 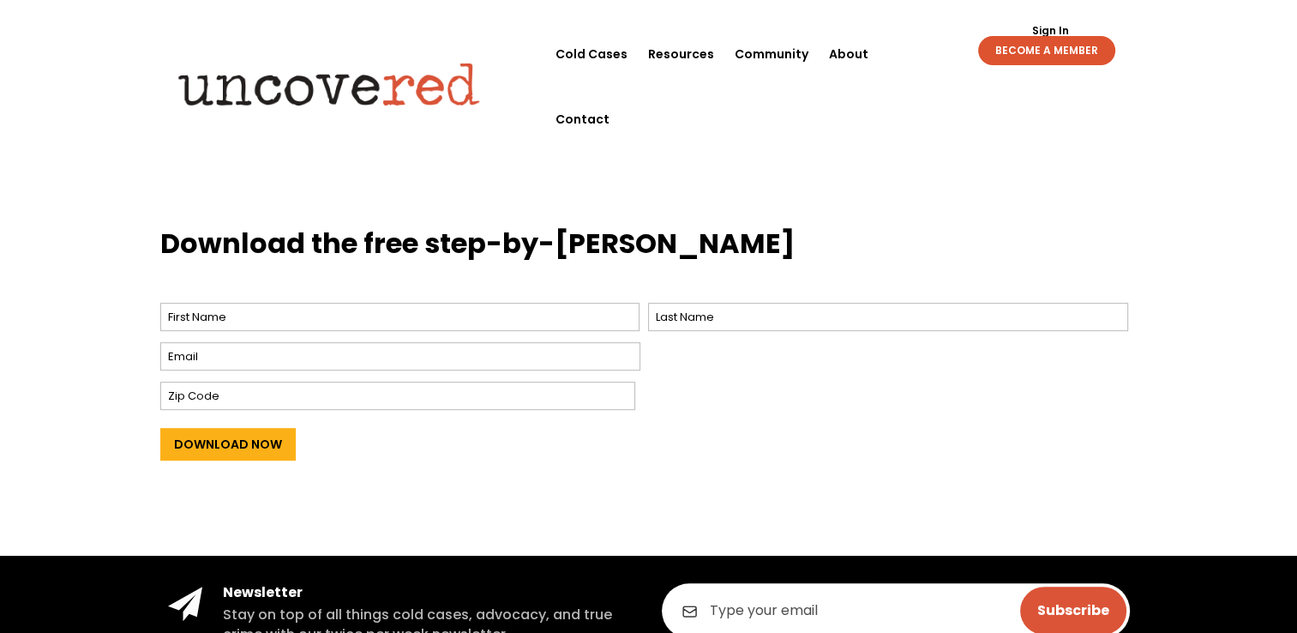 What do you see at coordinates (771, 54) in the screenshot?
I see `a: Community` at bounding box center [771, 54].